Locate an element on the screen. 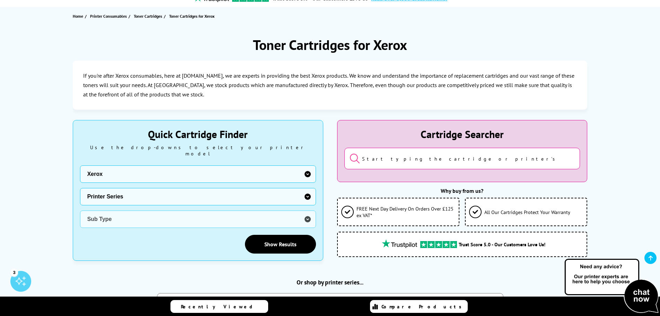 Image resolution: width=660 pixels, height=316 pixels. div: 3 is located at coordinates (14, 272).